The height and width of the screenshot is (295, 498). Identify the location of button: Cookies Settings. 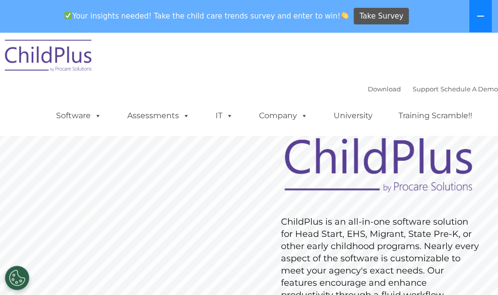
(17, 278).